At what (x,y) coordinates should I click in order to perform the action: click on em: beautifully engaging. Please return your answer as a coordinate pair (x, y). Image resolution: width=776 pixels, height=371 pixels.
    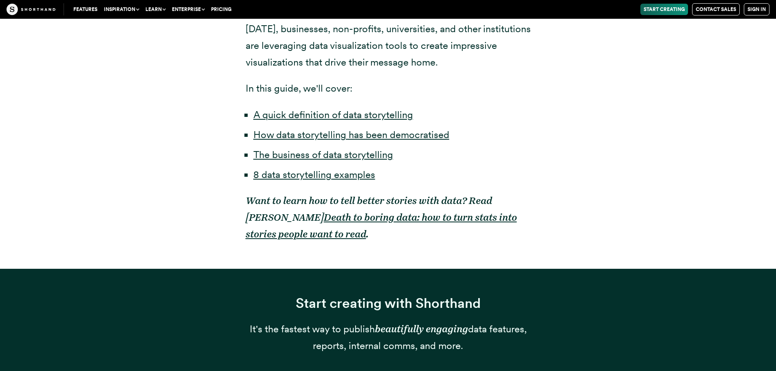
    Looking at the image, I should click on (421, 329).